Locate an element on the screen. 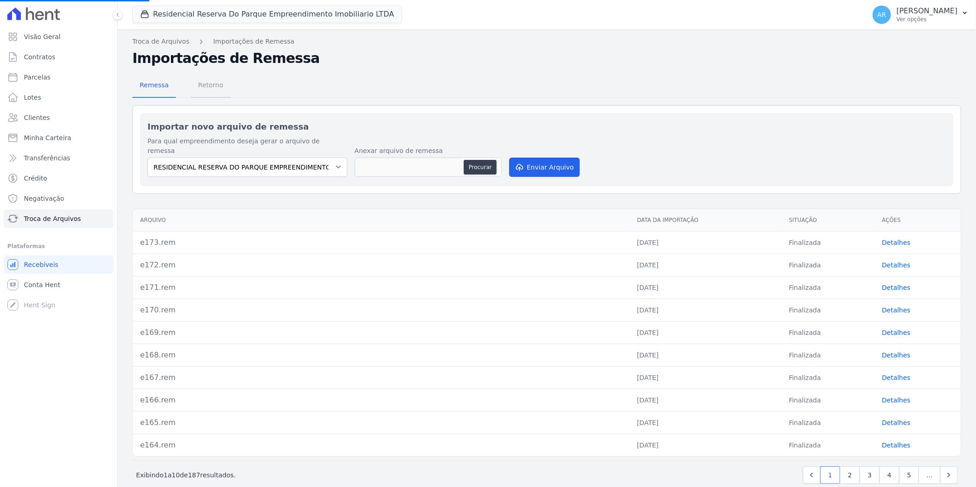  div: e167.rem is located at coordinates (381, 378).